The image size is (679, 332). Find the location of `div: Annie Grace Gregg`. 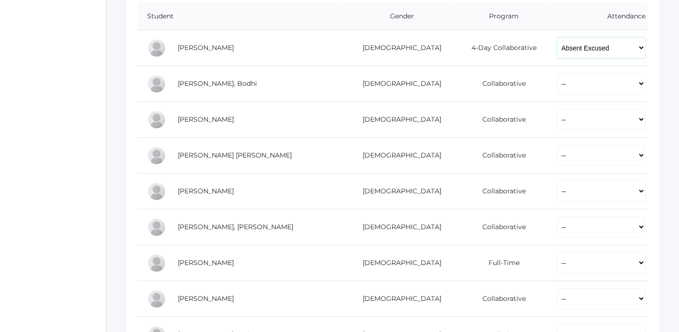

div: Annie Grace Gregg is located at coordinates (157, 156).